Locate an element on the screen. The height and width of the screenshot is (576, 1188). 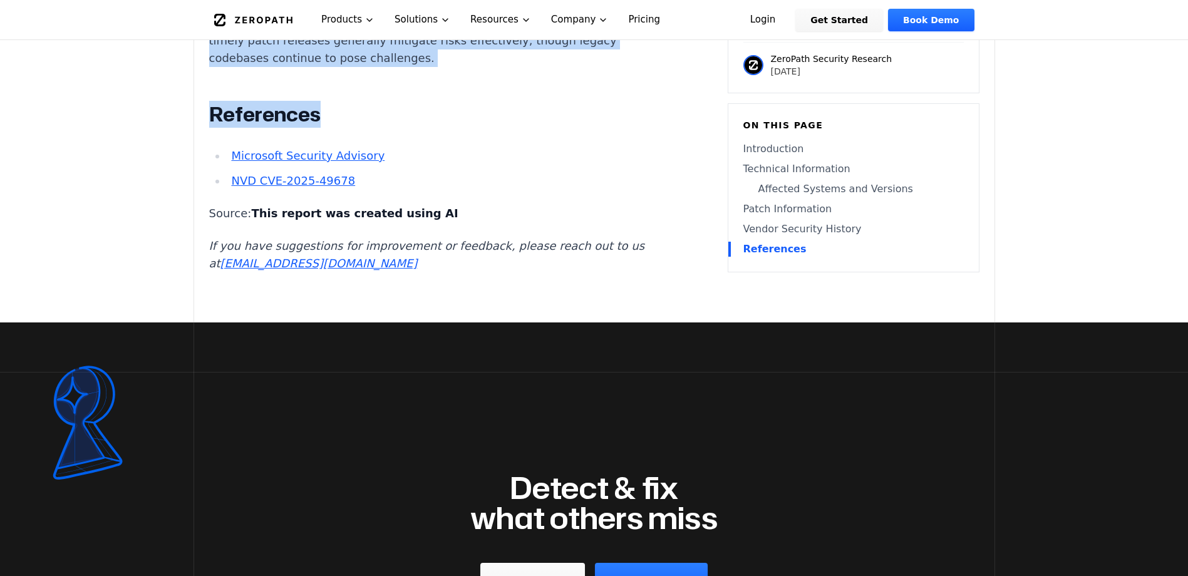
h6: On this page is located at coordinates (853, 125).